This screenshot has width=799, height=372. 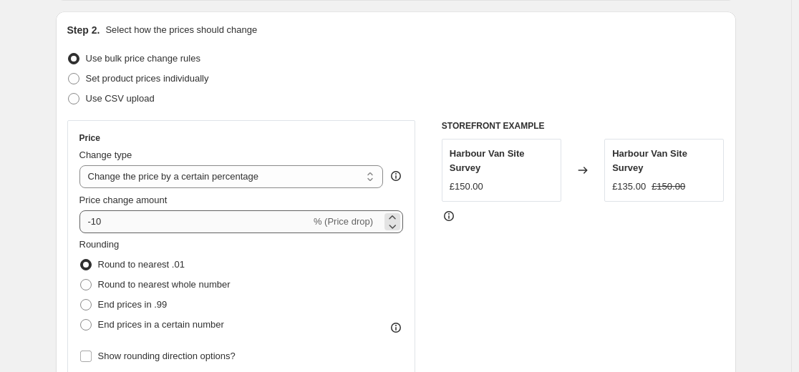 I want to click on span: Use CSV upload, so click(x=120, y=98).